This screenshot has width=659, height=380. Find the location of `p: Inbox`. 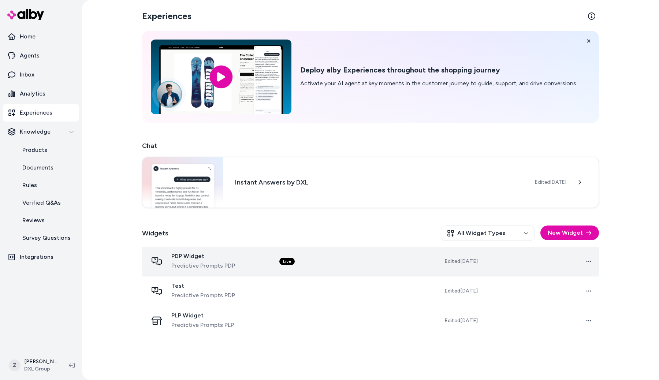

p: Inbox is located at coordinates (27, 75).